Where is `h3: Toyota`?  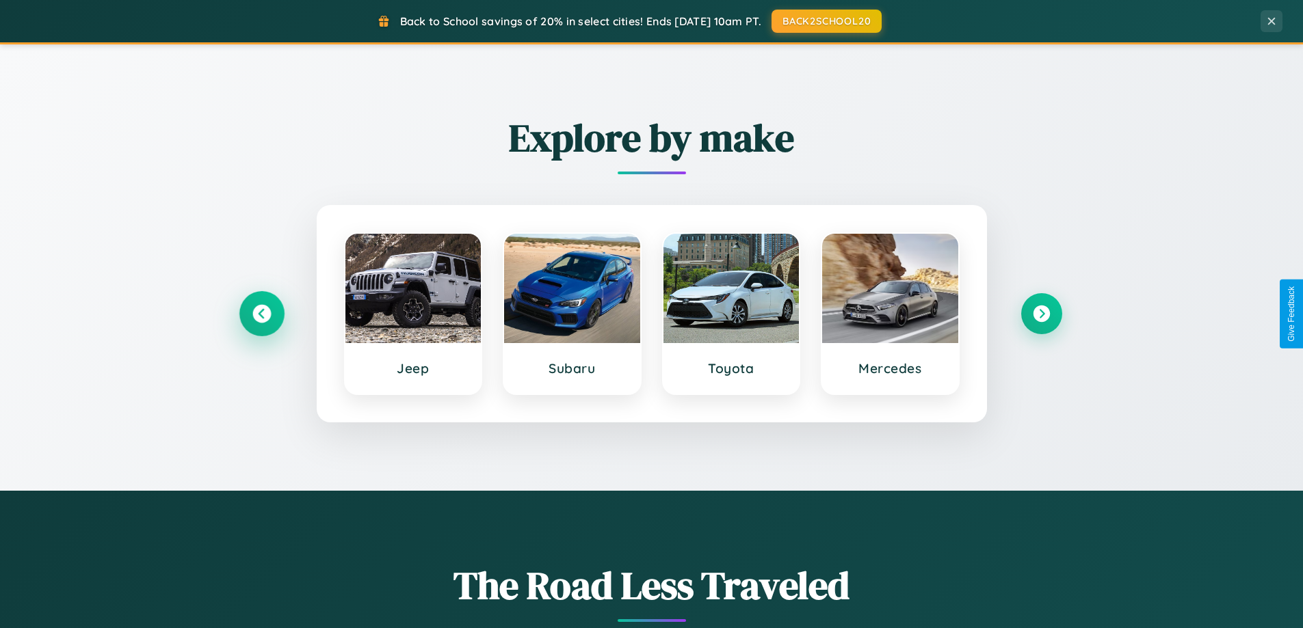
h3: Toyota is located at coordinates (731, 369).